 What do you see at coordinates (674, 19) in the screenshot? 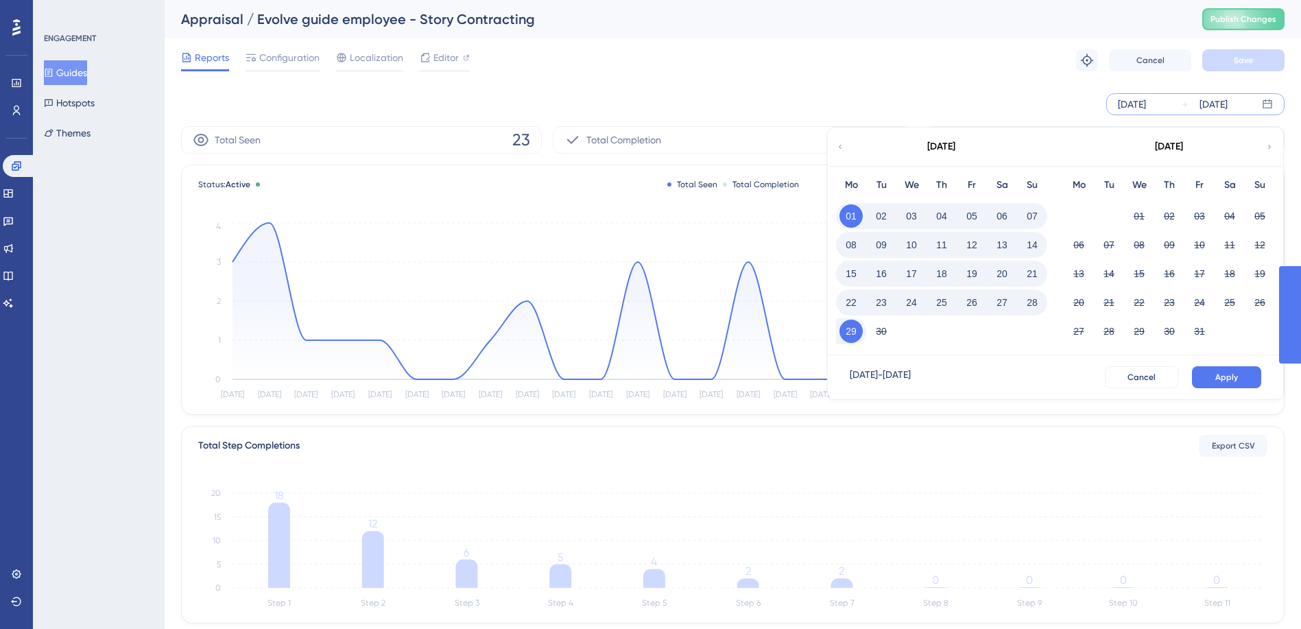
I see `div: Appraisal / Evolve guide employee - Story Contracting` at bounding box center [674, 19].